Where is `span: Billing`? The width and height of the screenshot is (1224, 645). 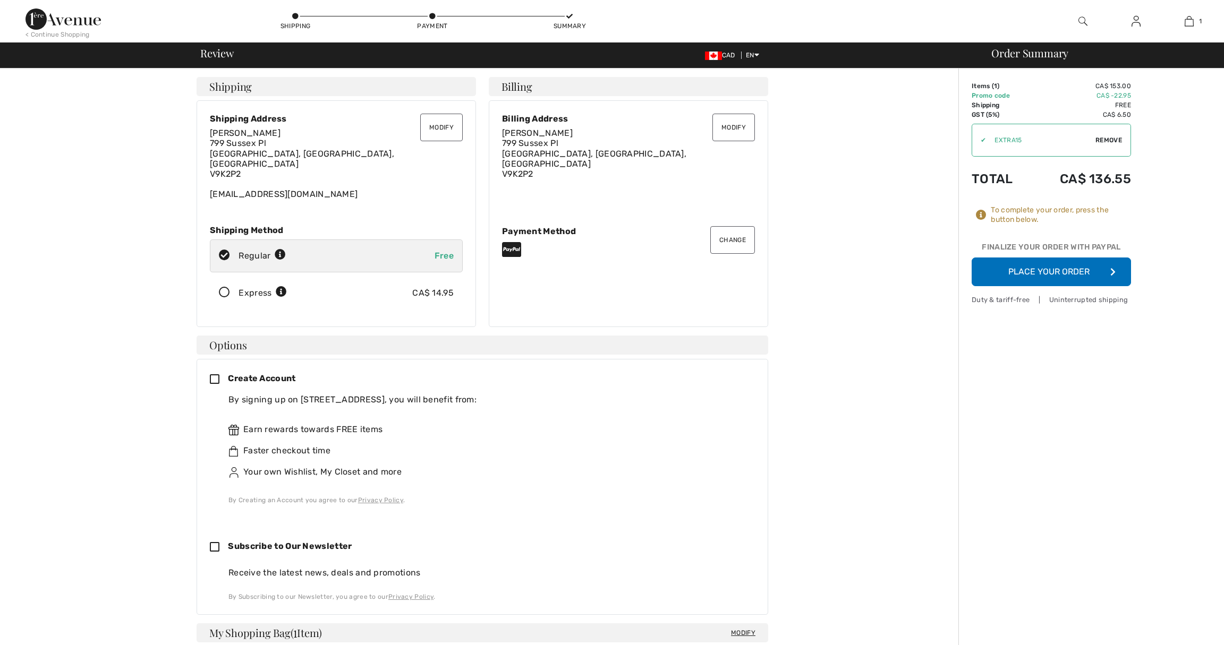 span: Billing is located at coordinates (516, 87).